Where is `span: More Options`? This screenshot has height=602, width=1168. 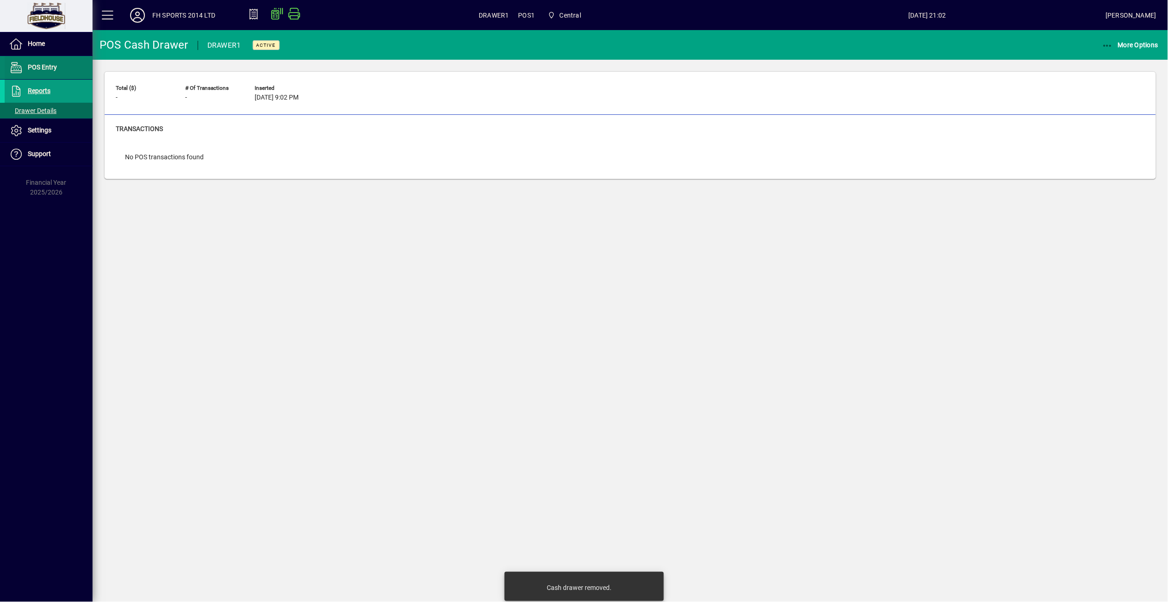
span: More Options is located at coordinates (1131, 45).